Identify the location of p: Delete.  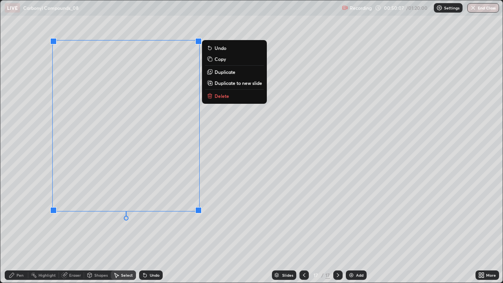
(221, 96).